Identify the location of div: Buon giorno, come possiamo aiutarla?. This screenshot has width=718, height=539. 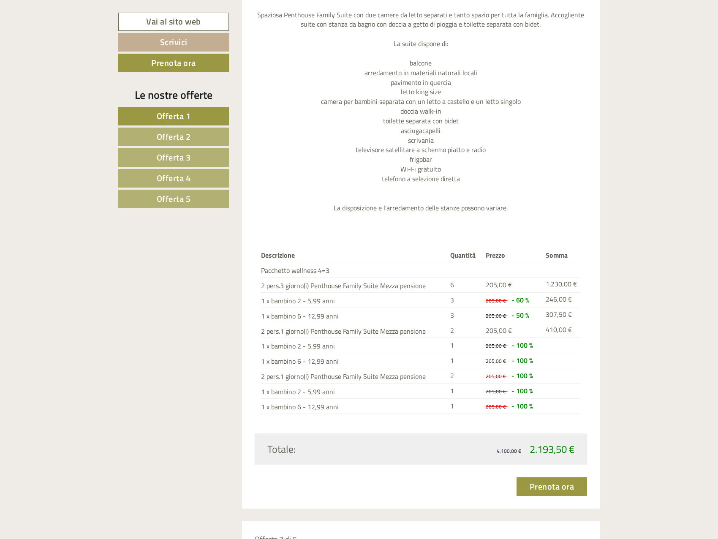
(266, 35).